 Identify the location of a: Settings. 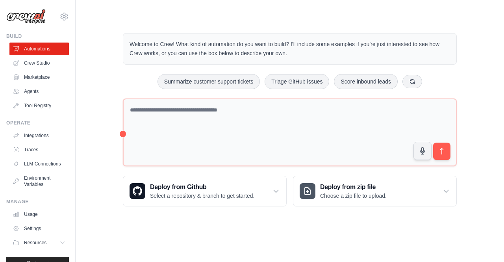
(39, 228).